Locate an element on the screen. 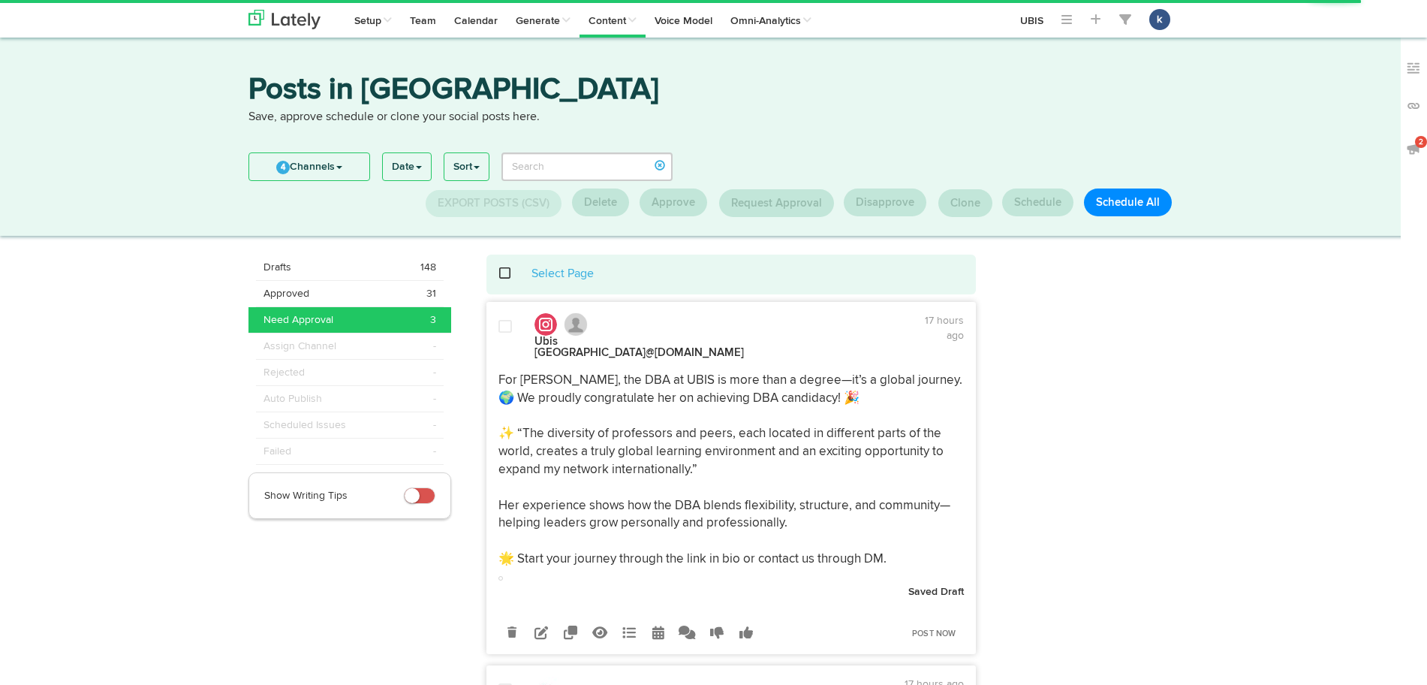  span: Auto Publish is located at coordinates (293, 399).